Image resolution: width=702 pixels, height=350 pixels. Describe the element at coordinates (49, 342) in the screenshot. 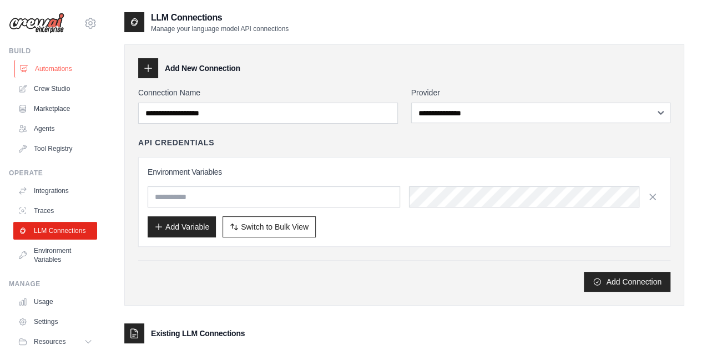

I see `span: Resources` at that location.